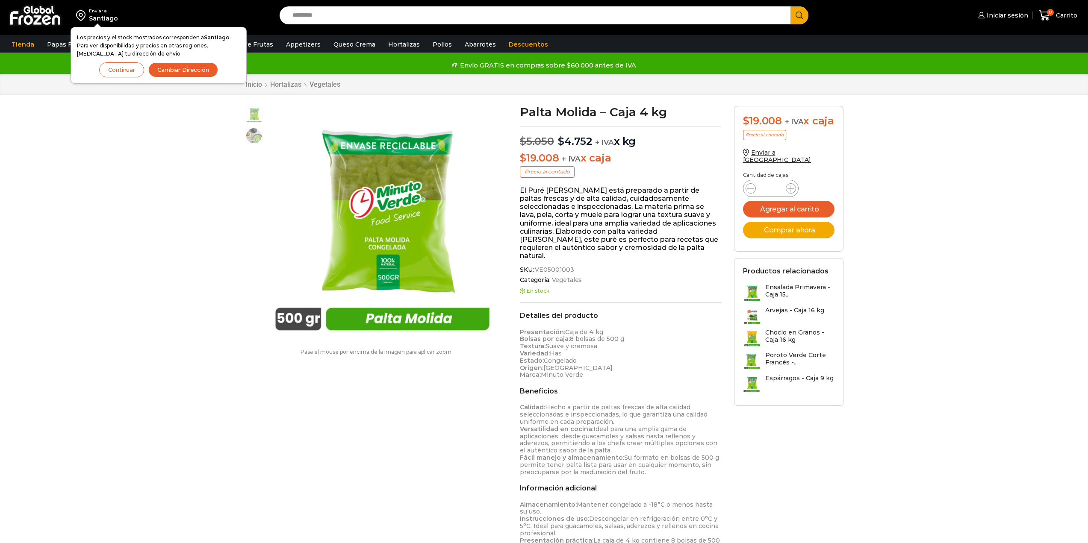  What do you see at coordinates (789, 338) in the screenshot?
I see `a: Choclo en Granos - Caja 16 kg` at bounding box center [789, 338].